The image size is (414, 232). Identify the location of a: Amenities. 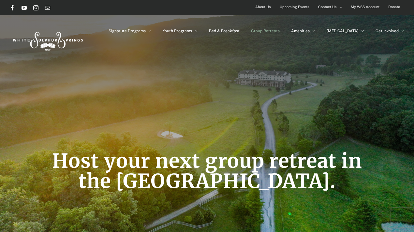
(303, 31).